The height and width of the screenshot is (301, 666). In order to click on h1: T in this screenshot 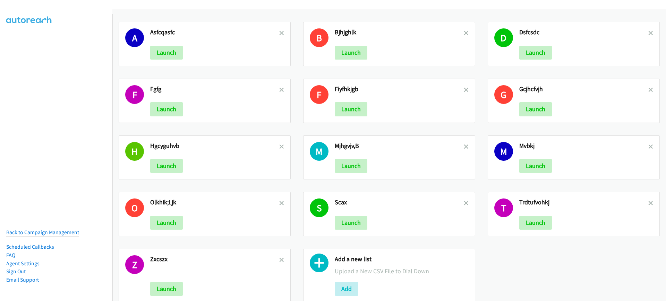, I will do `click(503, 208)`.